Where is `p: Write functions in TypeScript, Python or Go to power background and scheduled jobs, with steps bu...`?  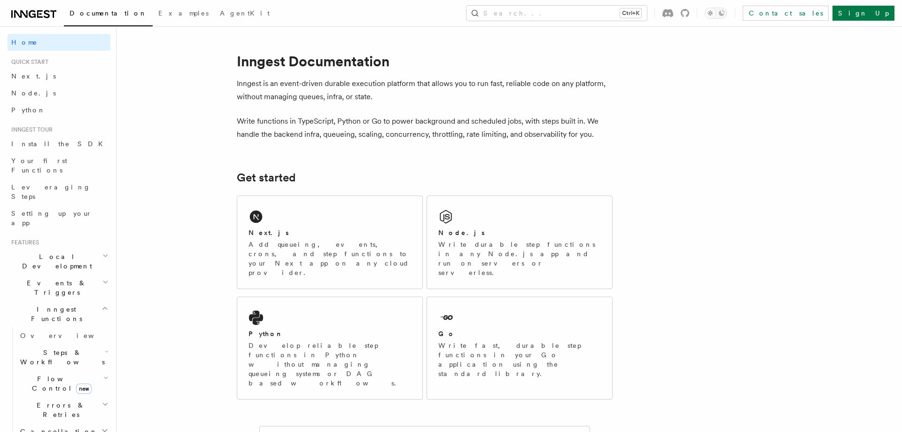
p: Write functions in TypeScript, Python or Go to power background and scheduled jobs, with steps bu... is located at coordinates (425, 128).